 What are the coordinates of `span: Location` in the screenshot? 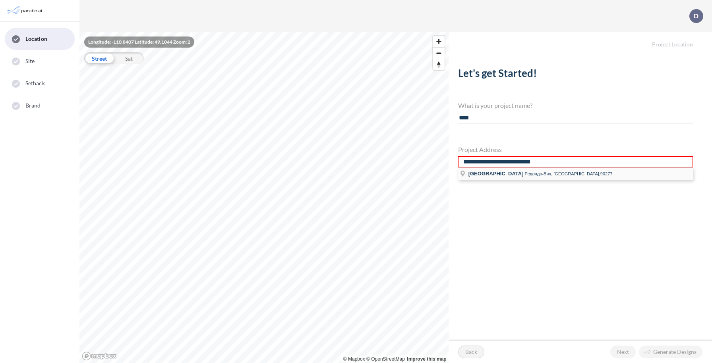 It's located at (36, 39).